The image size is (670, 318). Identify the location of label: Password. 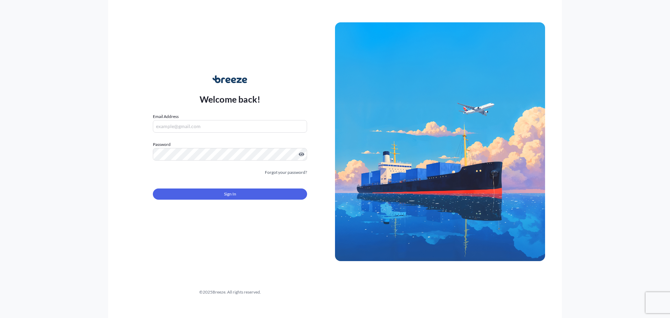
(230, 145).